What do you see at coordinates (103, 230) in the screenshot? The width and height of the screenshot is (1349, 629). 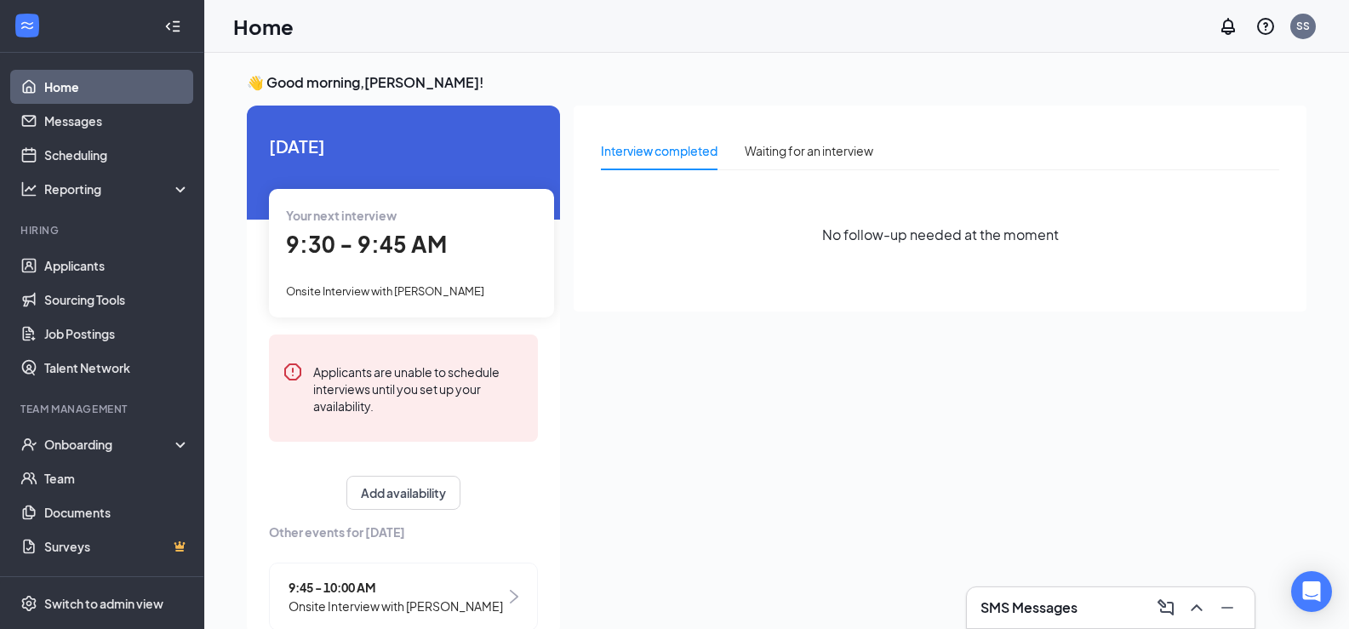 I see `div: Hiring` at bounding box center [103, 230].